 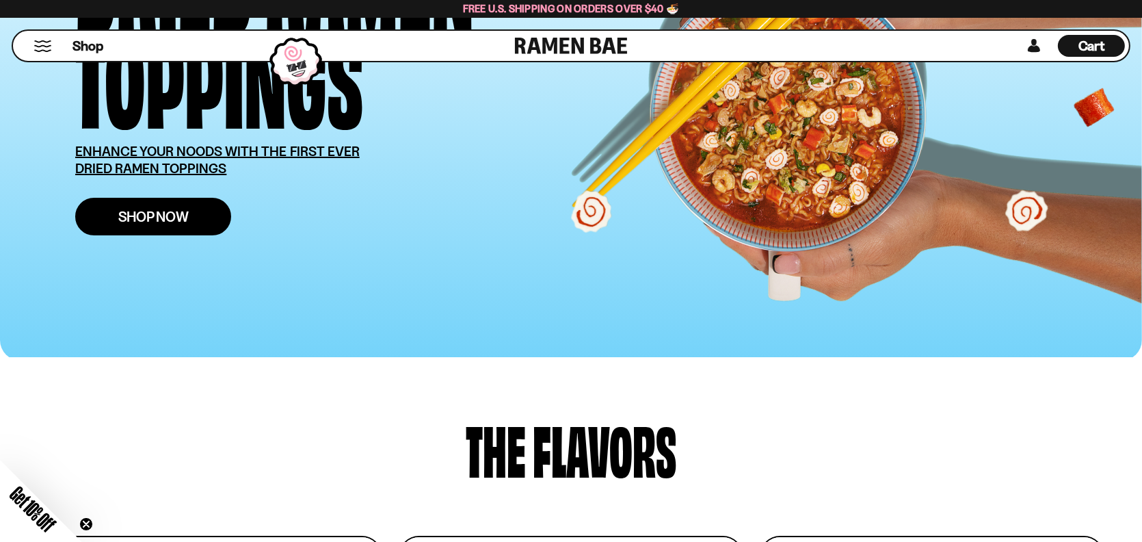 What do you see at coordinates (217, 159) in the screenshot?
I see `u: ENHANCE YOUR NOODS WITH THE FIRST EVER DRIED RAMEN TOPPINGS` at bounding box center [217, 159].